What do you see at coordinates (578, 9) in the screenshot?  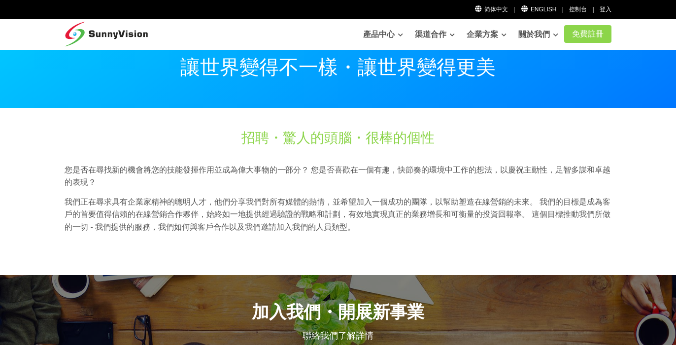 I see `a: 控制台` at bounding box center [578, 9].